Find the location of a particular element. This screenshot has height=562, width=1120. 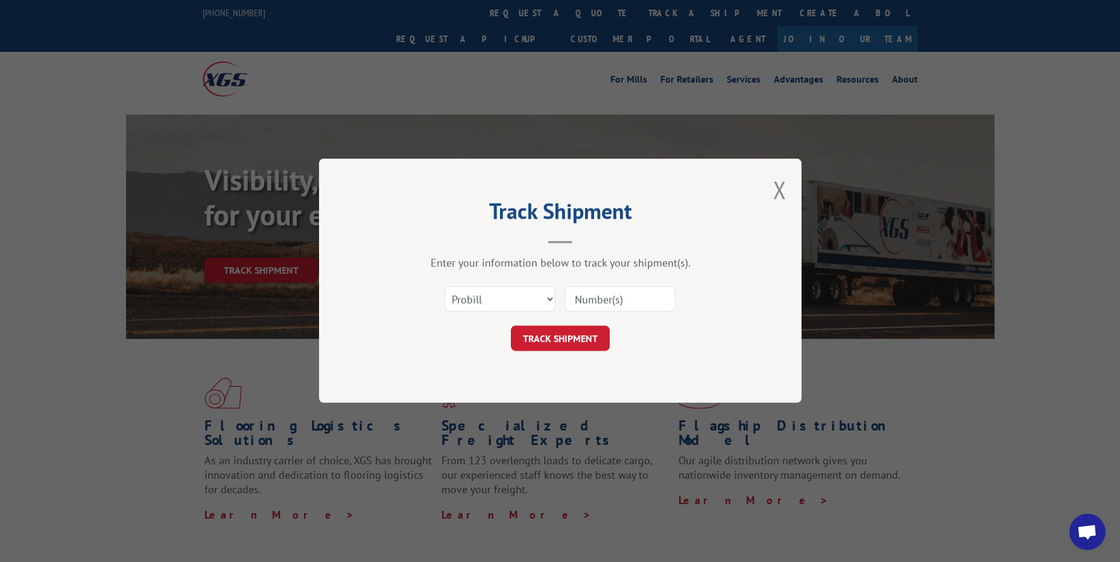

a: Open chat is located at coordinates (1088, 532).